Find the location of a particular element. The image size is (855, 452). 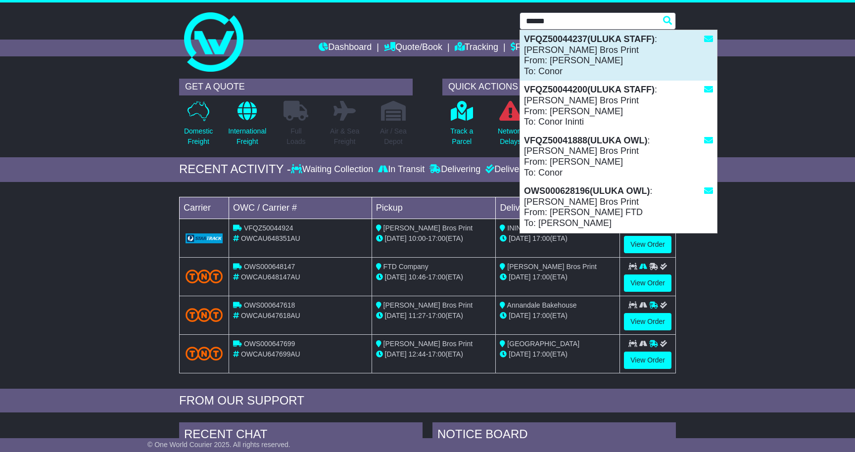

p: Full Loads is located at coordinates (296, 137).